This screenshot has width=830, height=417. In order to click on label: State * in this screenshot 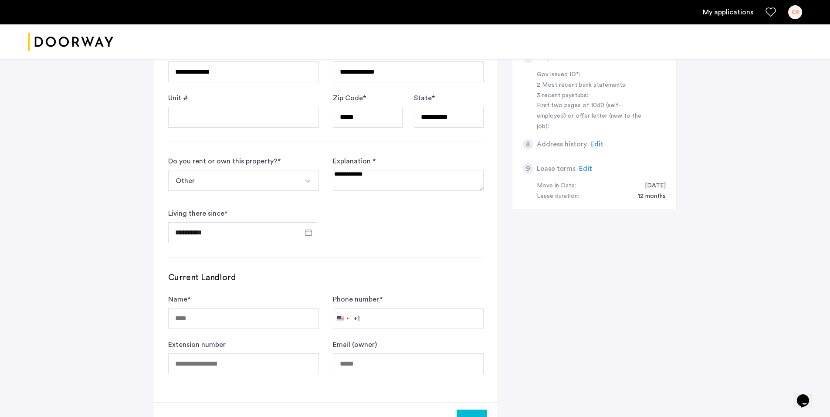, I will do `click(424, 98)`.